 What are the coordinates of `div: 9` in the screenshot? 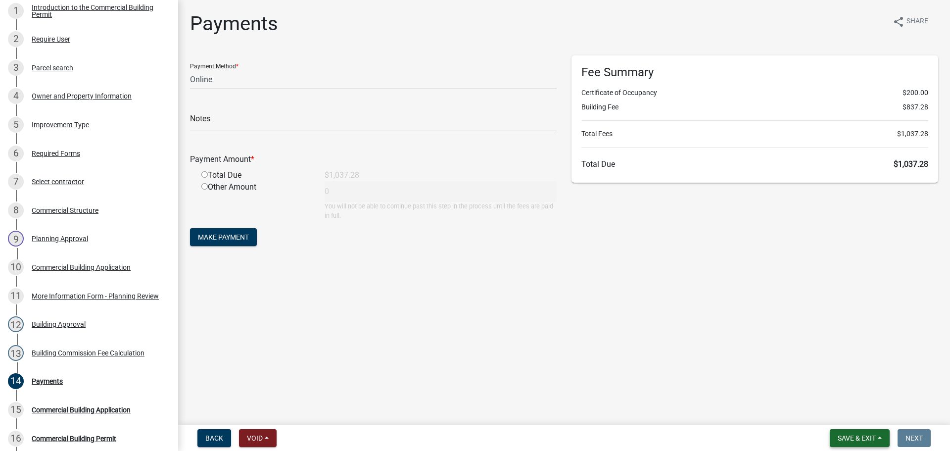 It's located at (16, 238).